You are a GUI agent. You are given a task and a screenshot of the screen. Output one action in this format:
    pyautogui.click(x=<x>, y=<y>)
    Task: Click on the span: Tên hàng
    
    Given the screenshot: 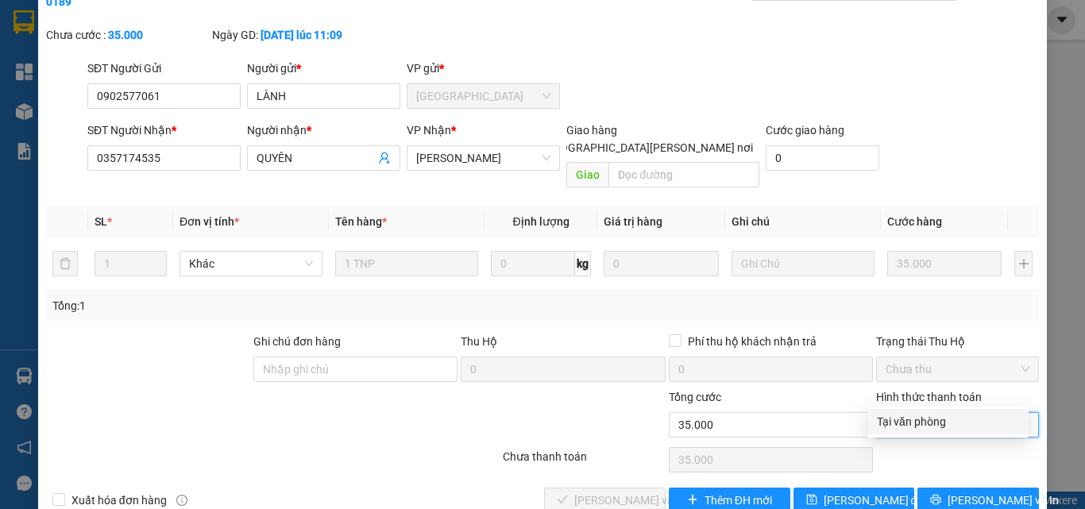 What is the action you would take?
    pyautogui.click(x=360, y=222)
    